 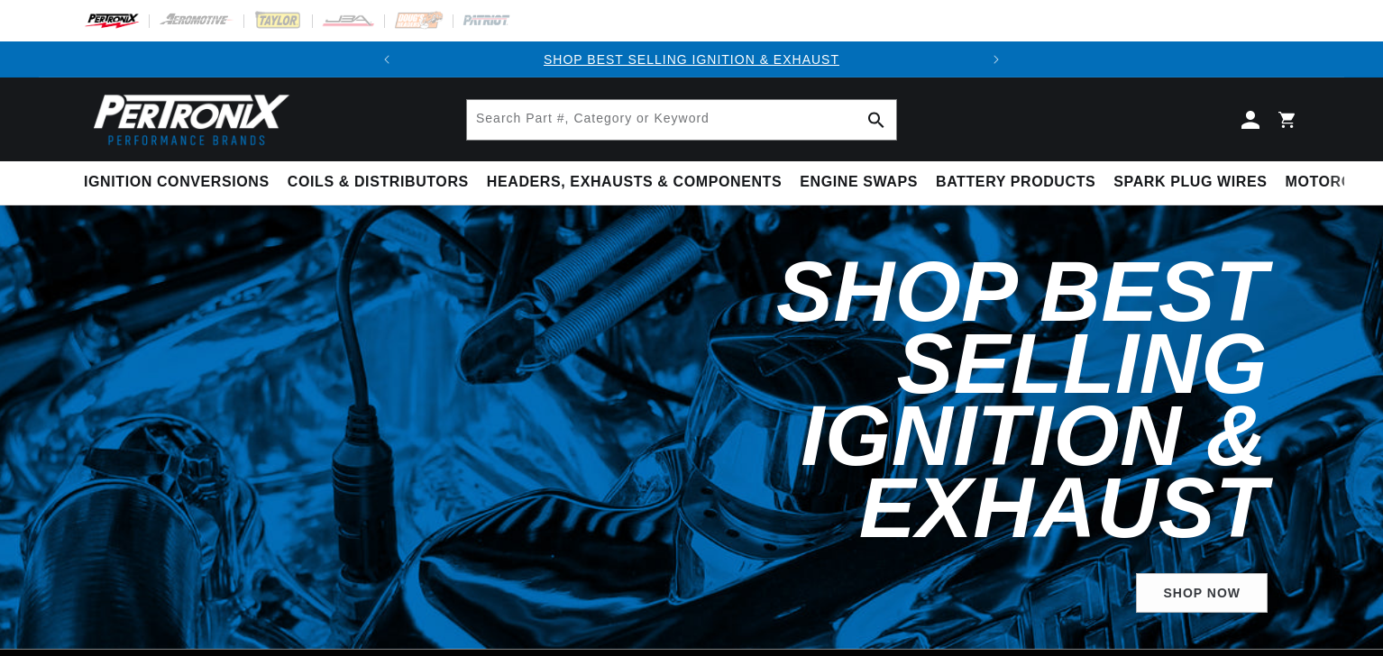 What do you see at coordinates (1015, 182) in the screenshot?
I see `span: Battery Products` at bounding box center [1015, 182].